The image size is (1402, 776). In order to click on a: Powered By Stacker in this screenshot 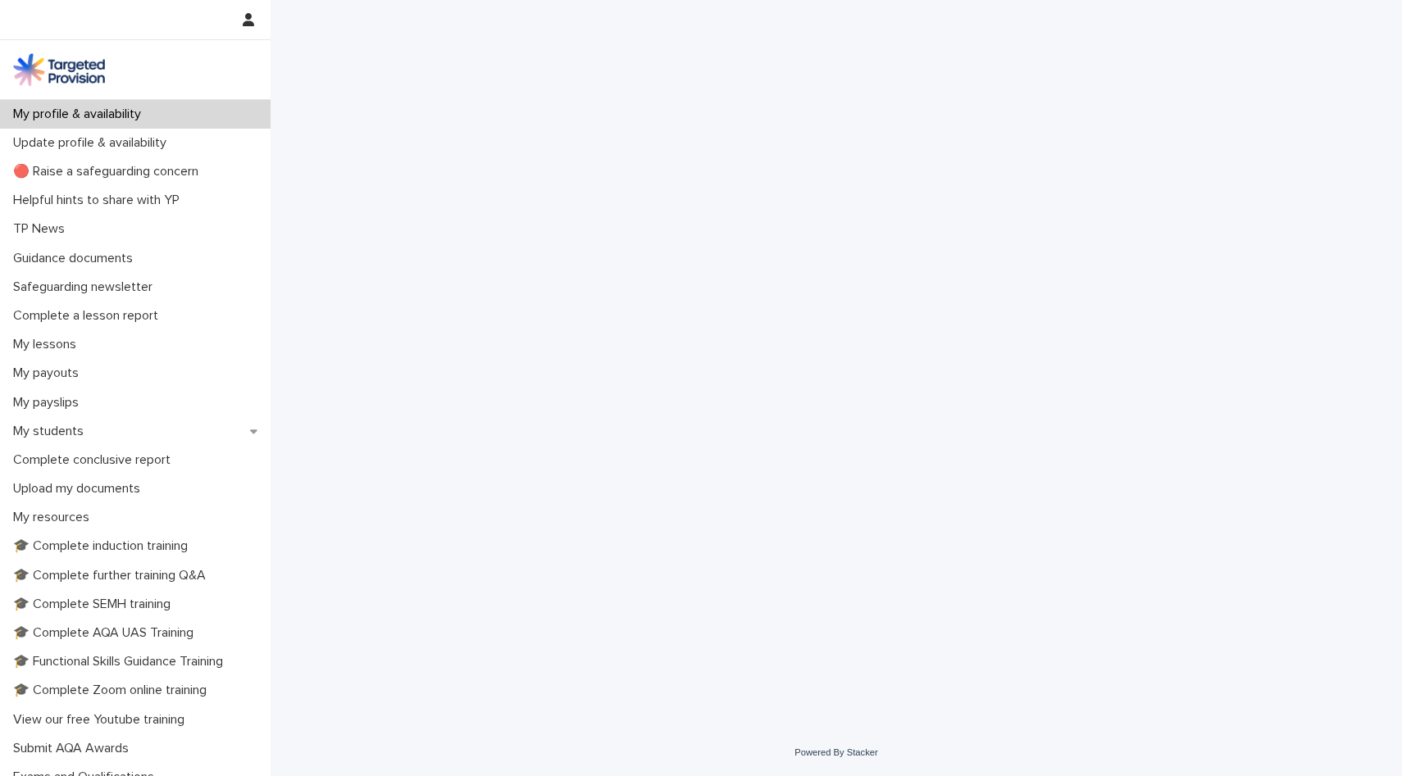, I will do `click(835, 753)`.